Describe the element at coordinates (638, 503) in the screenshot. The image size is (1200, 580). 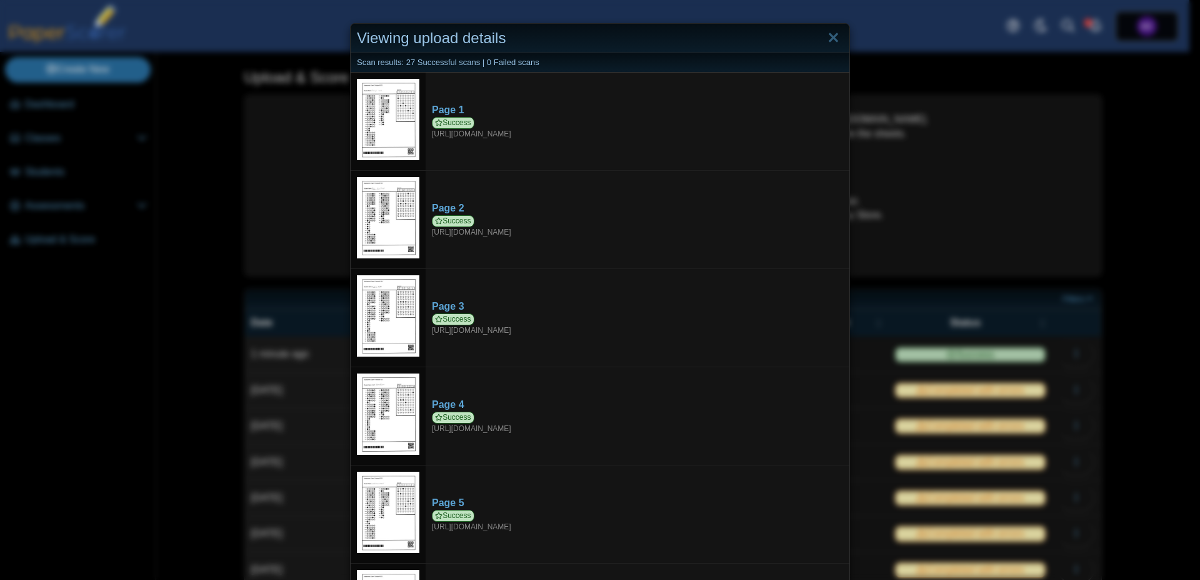
I see `div: Page 5` at that location.